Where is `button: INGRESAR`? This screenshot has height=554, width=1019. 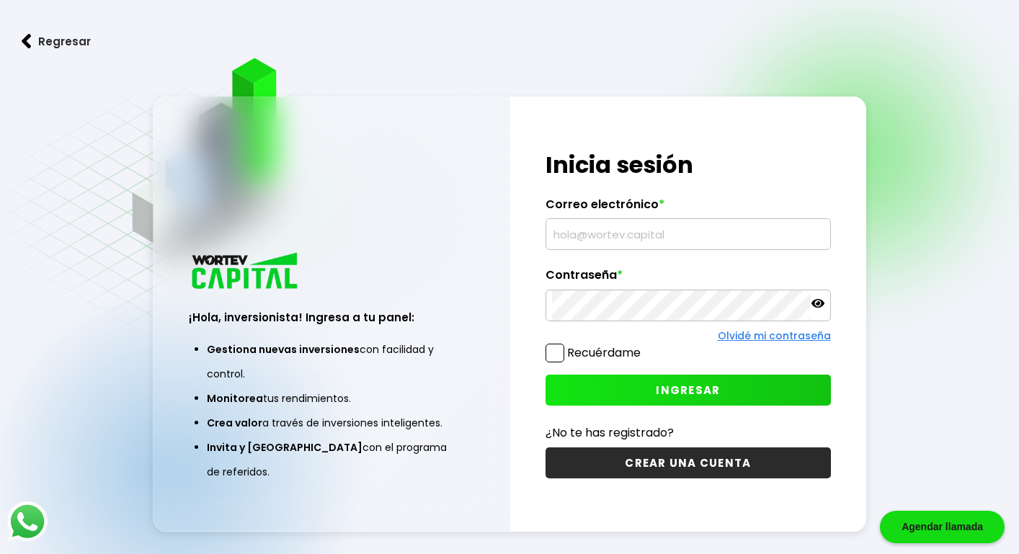
button: INGRESAR is located at coordinates (688, 390).